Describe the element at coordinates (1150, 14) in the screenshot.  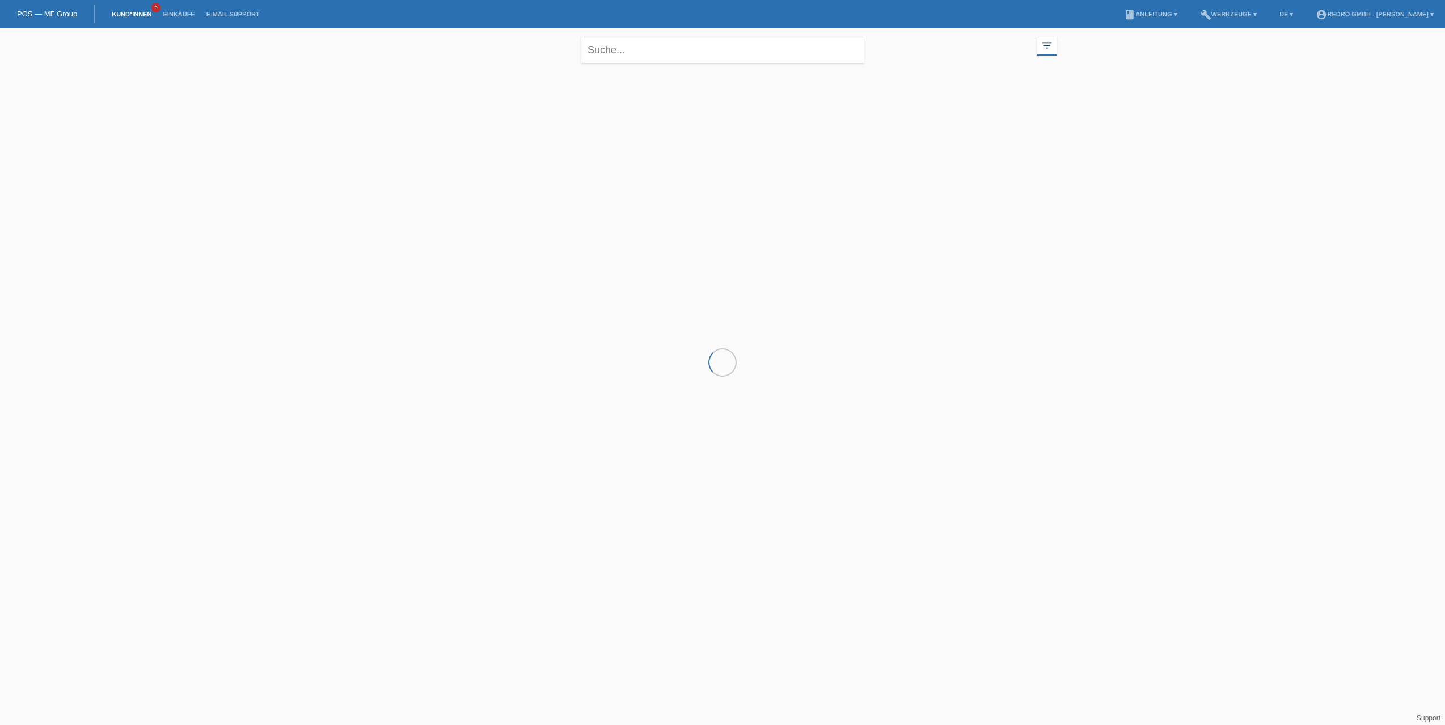
I see `a: bookAnleitung ▾` at that location.